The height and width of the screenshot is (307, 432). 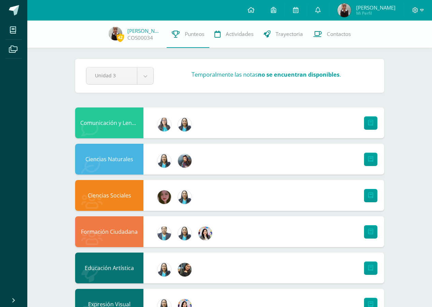 I want to click on a: Punteos, so click(x=188, y=34).